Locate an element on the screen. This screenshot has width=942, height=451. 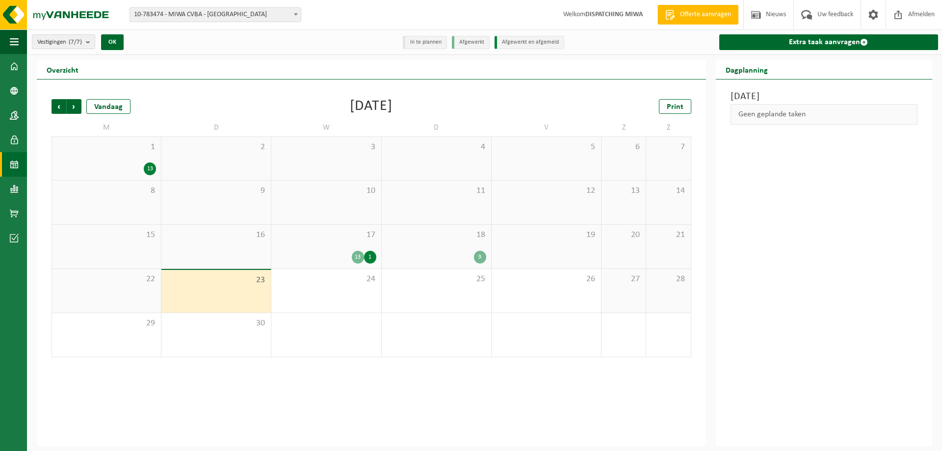
span: 8 is located at coordinates (106, 191).